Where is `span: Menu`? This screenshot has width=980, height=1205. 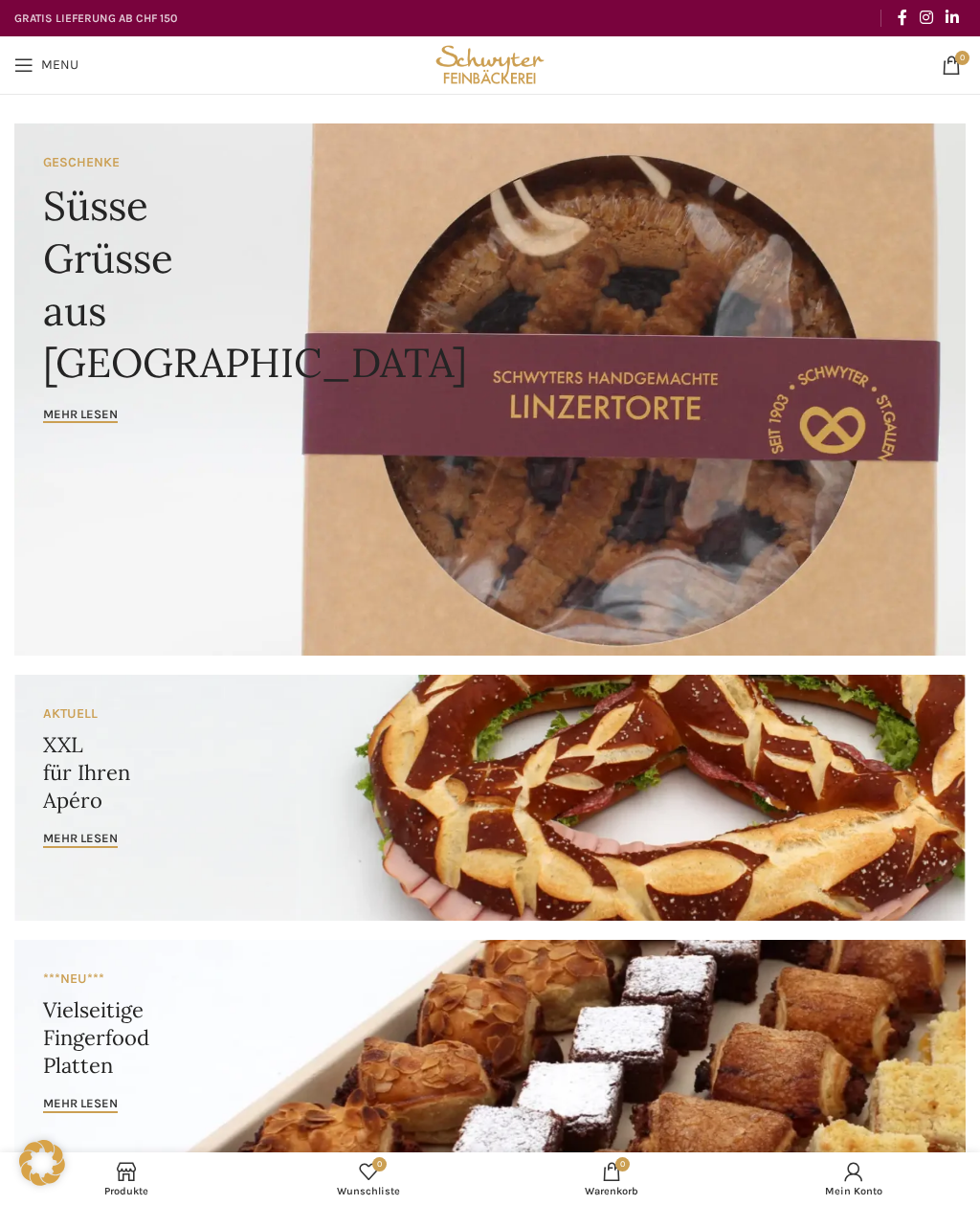 span: Menu is located at coordinates (60, 65).